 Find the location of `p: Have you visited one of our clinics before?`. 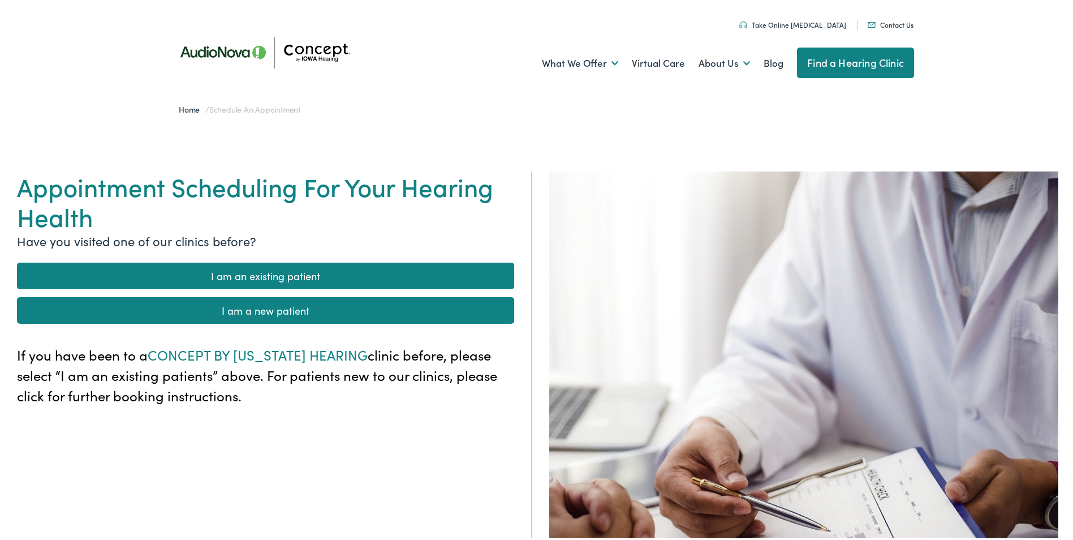

p: Have you visited one of our clinics before? is located at coordinates (265, 238).